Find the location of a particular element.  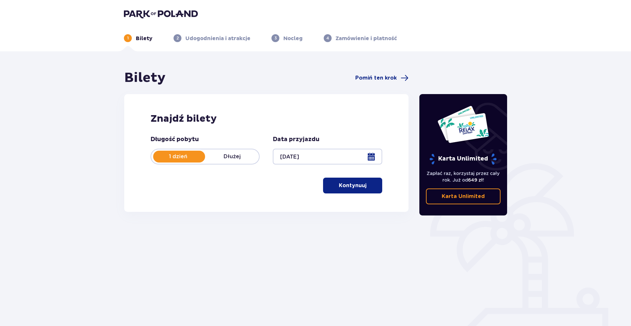

img: Park of Poland logo is located at coordinates (161, 14).